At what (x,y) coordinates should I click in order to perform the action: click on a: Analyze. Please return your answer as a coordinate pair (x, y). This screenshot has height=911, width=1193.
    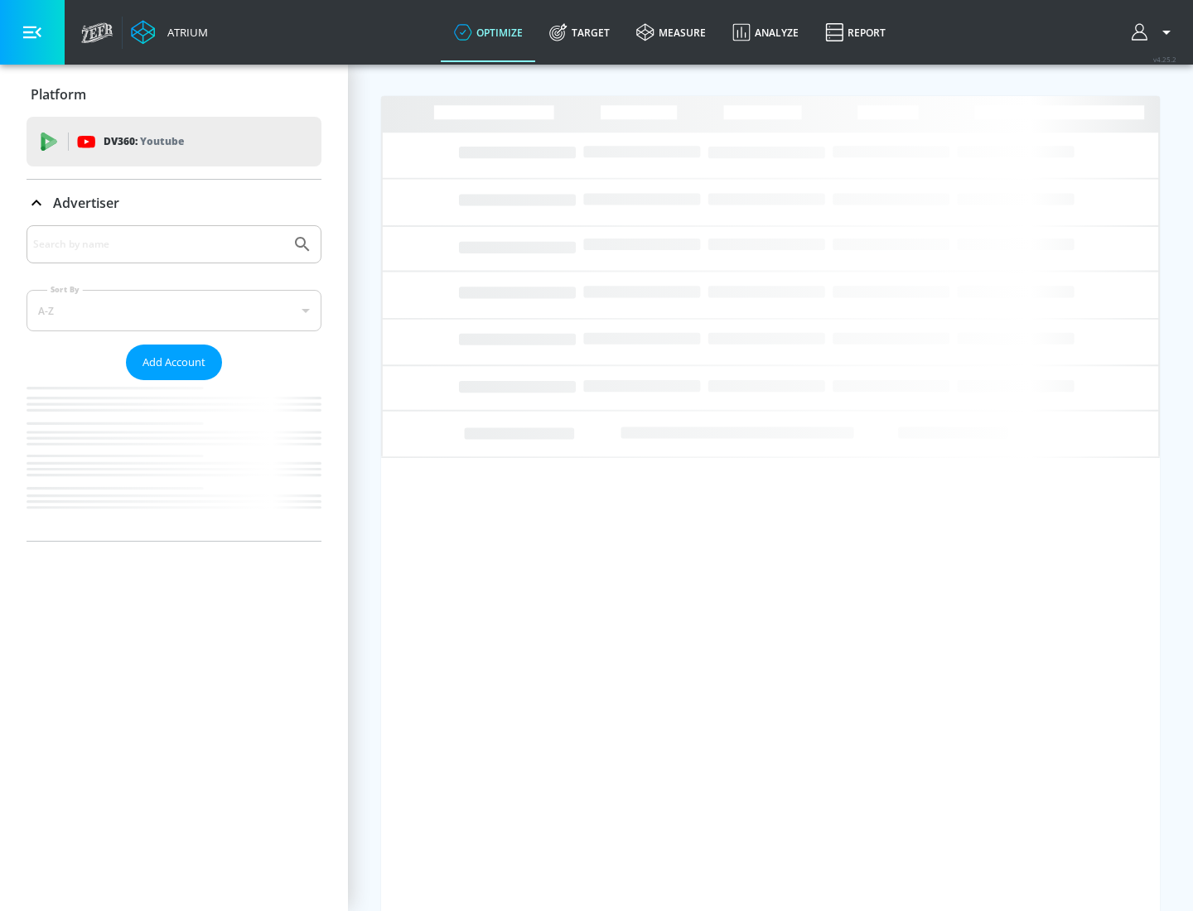
    Looking at the image, I should click on (765, 32).